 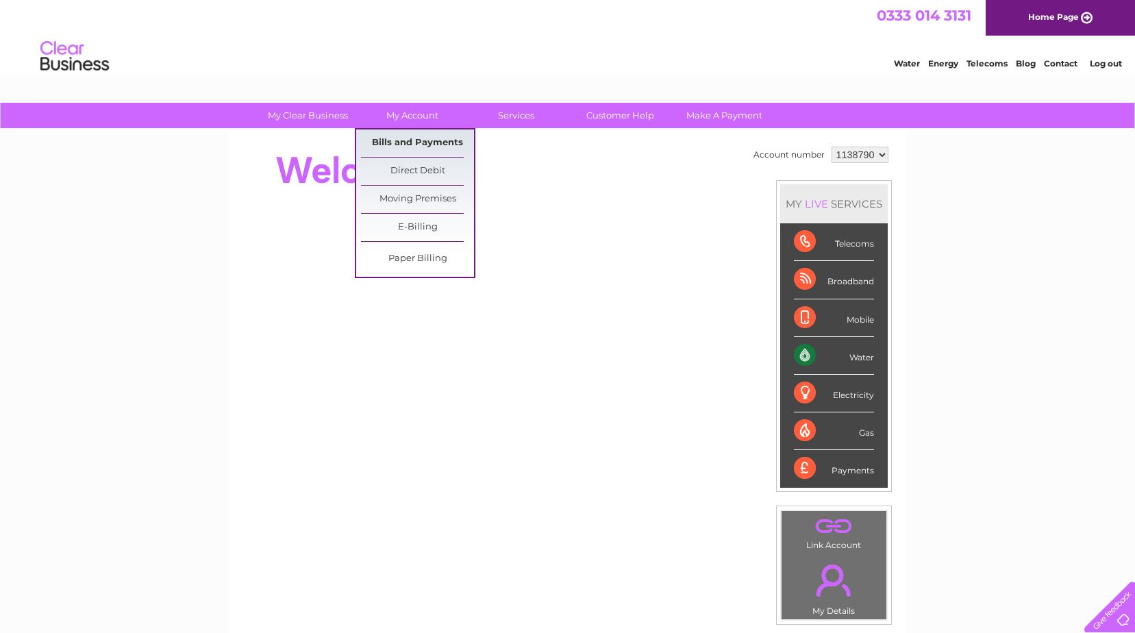 I want to click on a: My Clear Business, so click(x=308, y=115).